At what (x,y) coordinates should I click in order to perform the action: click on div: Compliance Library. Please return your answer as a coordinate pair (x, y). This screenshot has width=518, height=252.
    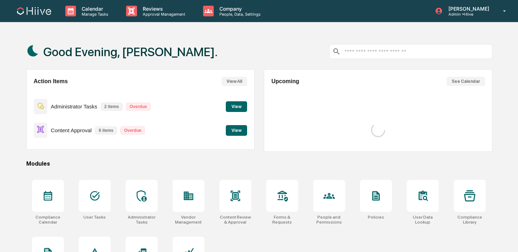
    Looking at the image, I should click on (470, 219).